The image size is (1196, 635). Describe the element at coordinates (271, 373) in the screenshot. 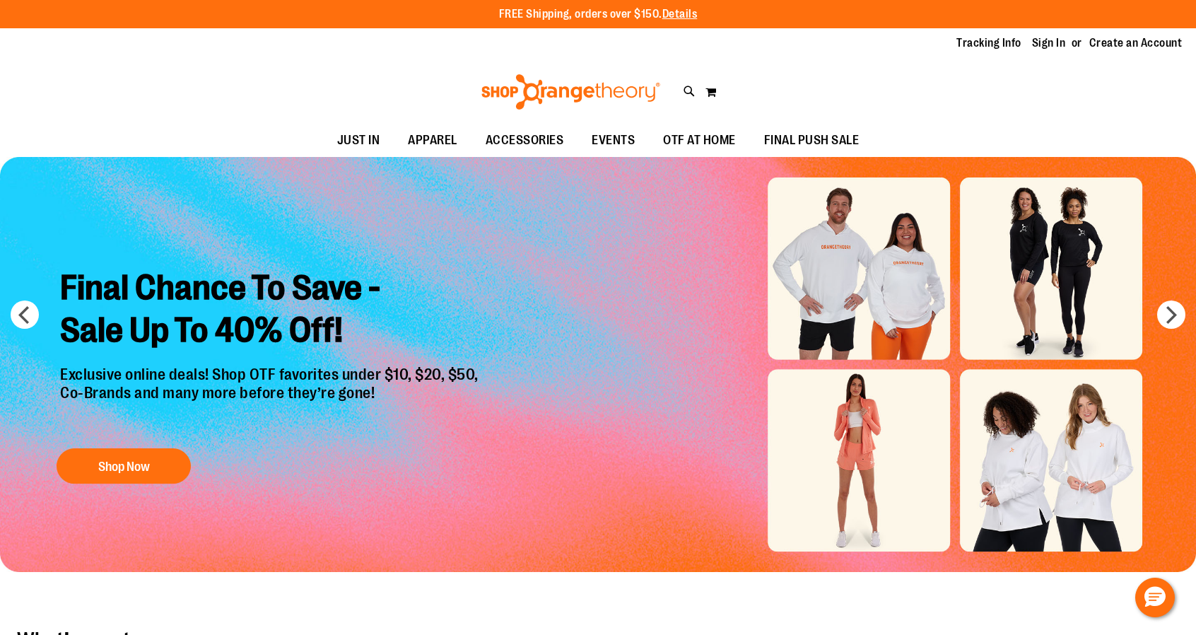

I see `a: Final Chance To Save -Sale Up To 40% Off! Exclusive online deals! Shop OTF favorites under $10, $...` at that location.